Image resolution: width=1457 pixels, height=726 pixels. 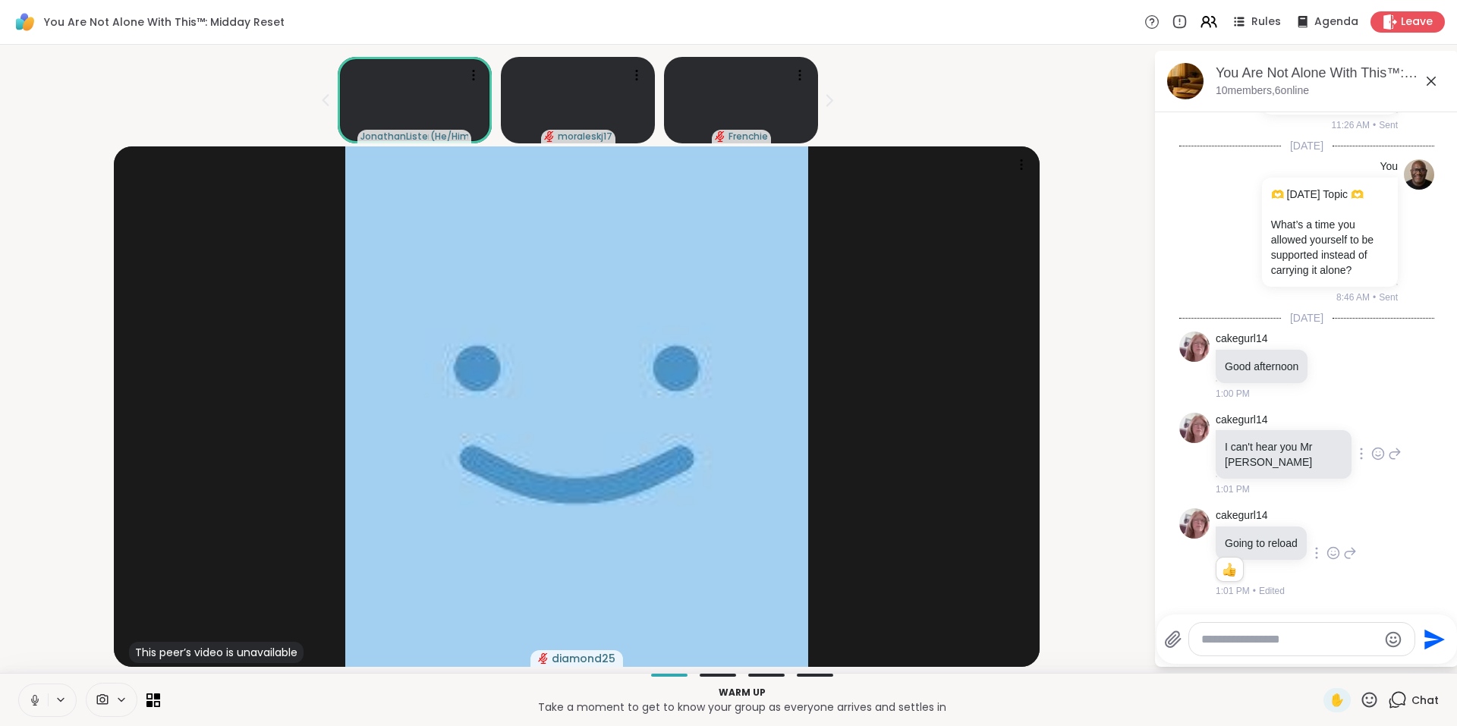 What do you see at coordinates (1350, 125) in the screenshot?
I see `span: 11:26 AM` at bounding box center [1350, 125].